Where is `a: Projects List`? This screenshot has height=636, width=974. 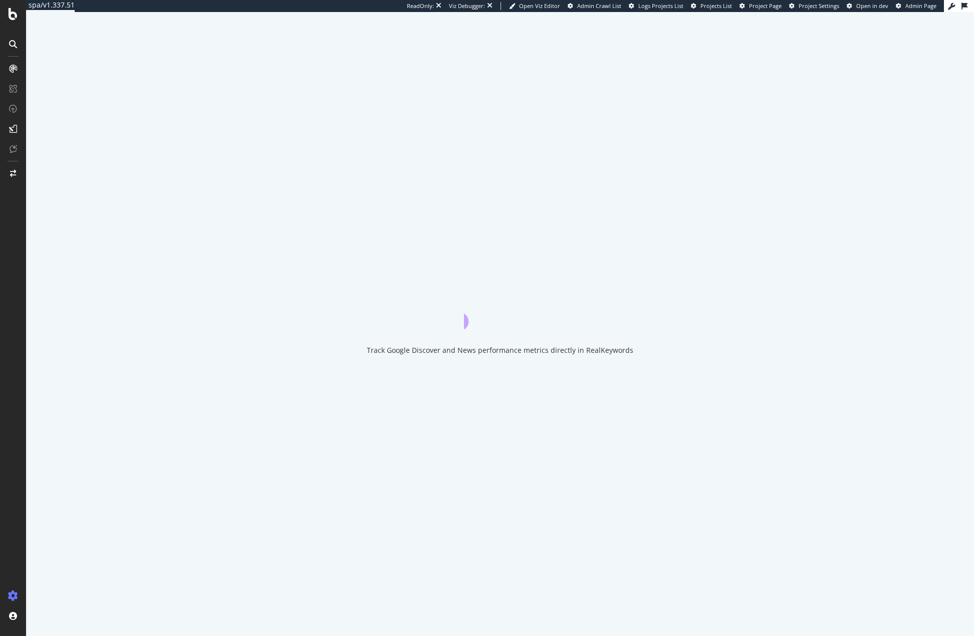 a: Projects List is located at coordinates (711, 6).